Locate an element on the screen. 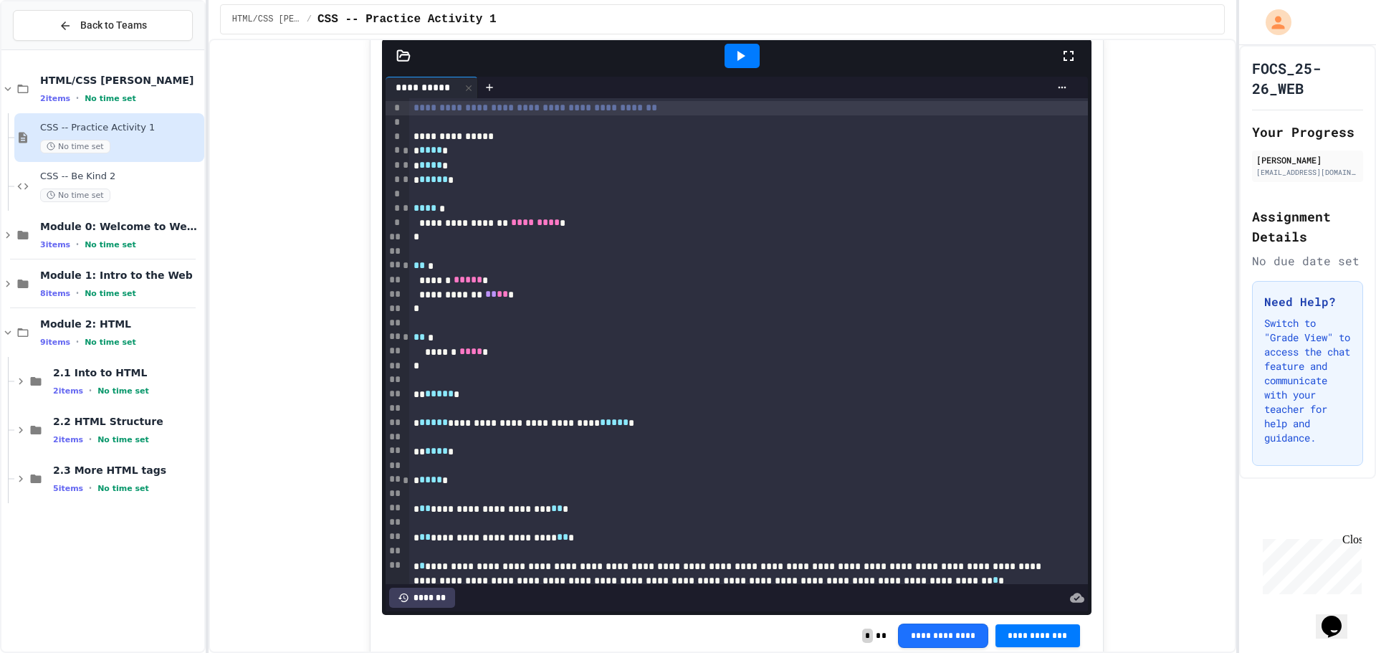 This screenshot has height=653, width=1376. span: Module 0: Welcome to Web Development is located at coordinates (120, 226).